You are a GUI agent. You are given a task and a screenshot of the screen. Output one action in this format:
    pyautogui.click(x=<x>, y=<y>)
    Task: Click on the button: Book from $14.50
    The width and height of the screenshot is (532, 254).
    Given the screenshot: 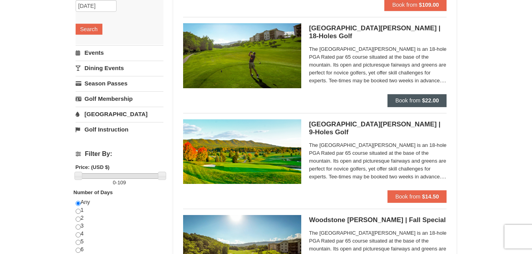 What is the action you would take?
    pyautogui.click(x=417, y=197)
    